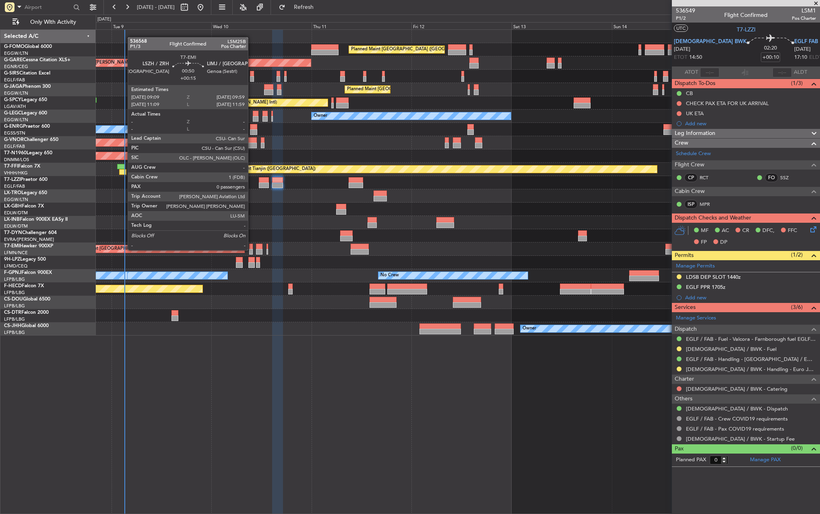  I want to click on span: G-SIRS, so click(12, 73).